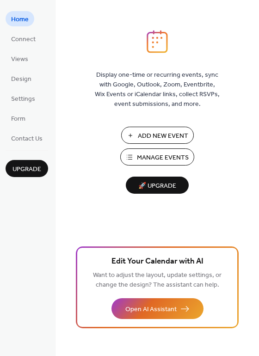 This screenshot has height=356, width=259. What do you see at coordinates (157, 42) in the screenshot?
I see `img: logo_icon.svg` at bounding box center [157, 42].